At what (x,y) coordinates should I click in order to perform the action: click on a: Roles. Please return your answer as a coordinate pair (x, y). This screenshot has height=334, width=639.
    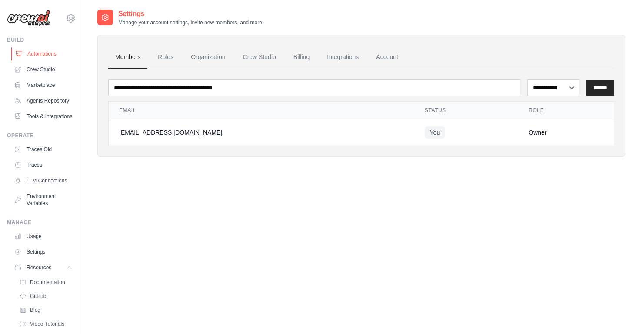
    Looking at the image, I should click on (166, 57).